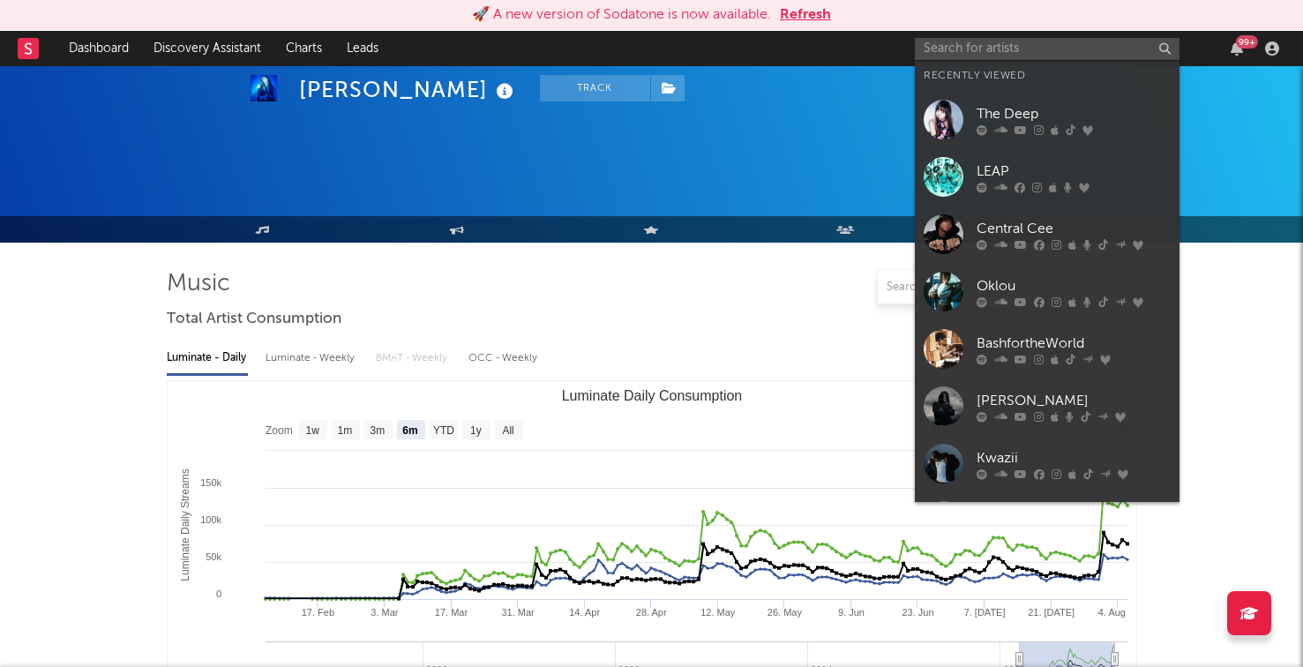 The width and height of the screenshot is (1303, 667). Describe the element at coordinates (1047, 291) in the screenshot. I see `a: Oklou` at that location.